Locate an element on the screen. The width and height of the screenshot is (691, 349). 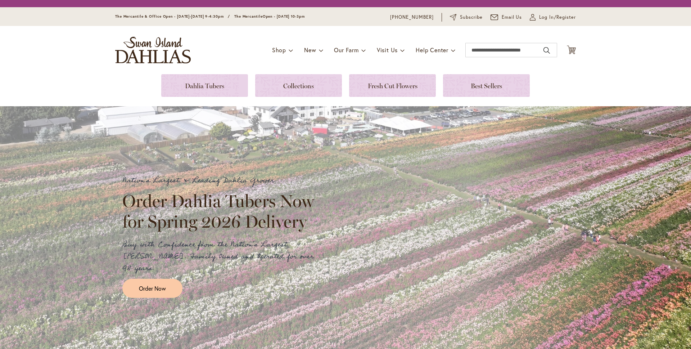
span: Help Center is located at coordinates (432, 50).